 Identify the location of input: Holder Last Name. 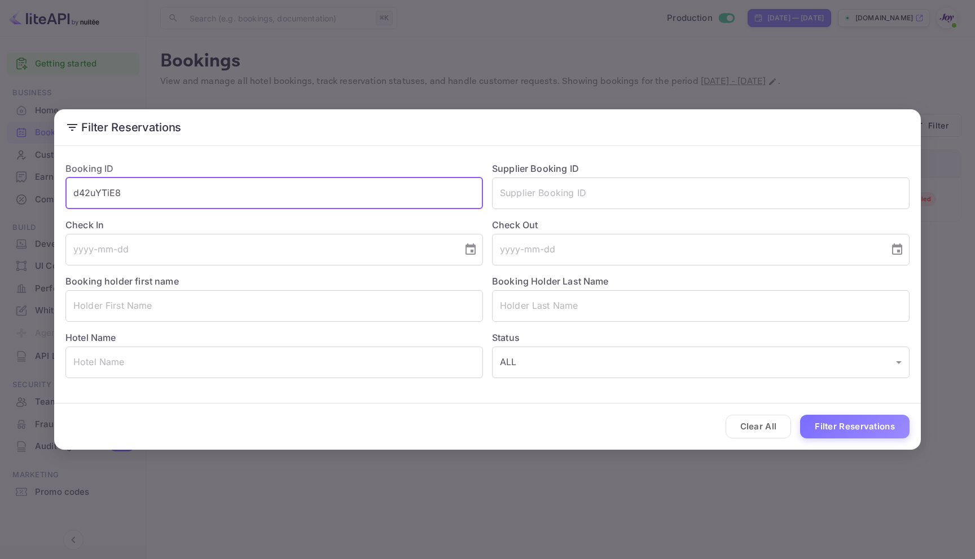
(700, 306).